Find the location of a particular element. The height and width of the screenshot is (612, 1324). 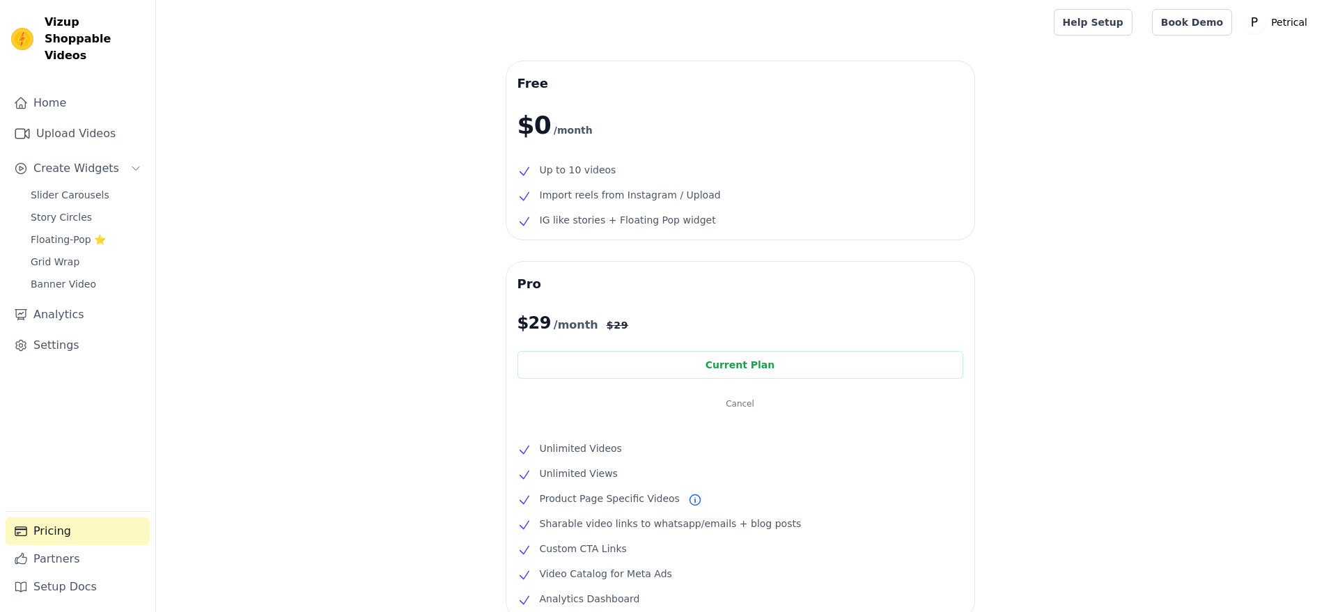

h3: Pro is located at coordinates (740, 284).